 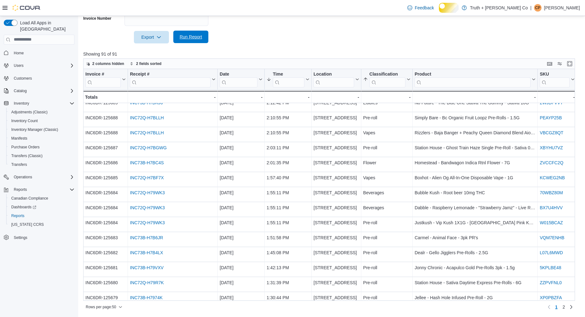 What do you see at coordinates (191, 37) in the screenshot?
I see `span: Run Report` at bounding box center [191, 37].